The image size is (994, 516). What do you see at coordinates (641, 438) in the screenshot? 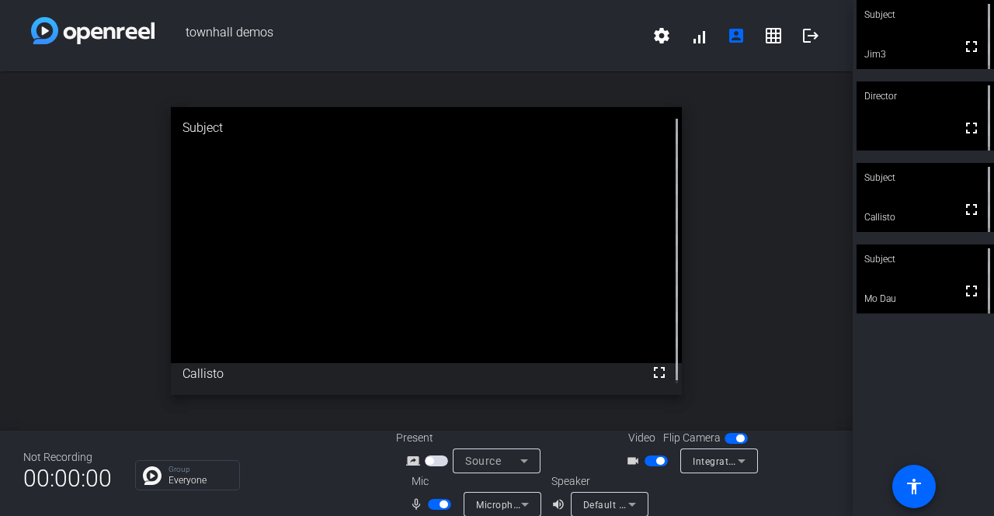
I see `span: Video` at bounding box center [641, 438].